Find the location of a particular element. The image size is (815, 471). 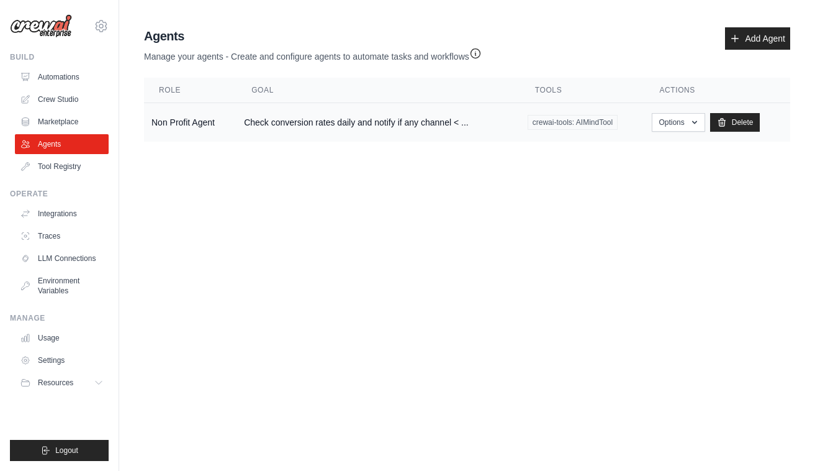

td: Check conversion rates daily and notify if any channel < ... is located at coordinates (378, 122).